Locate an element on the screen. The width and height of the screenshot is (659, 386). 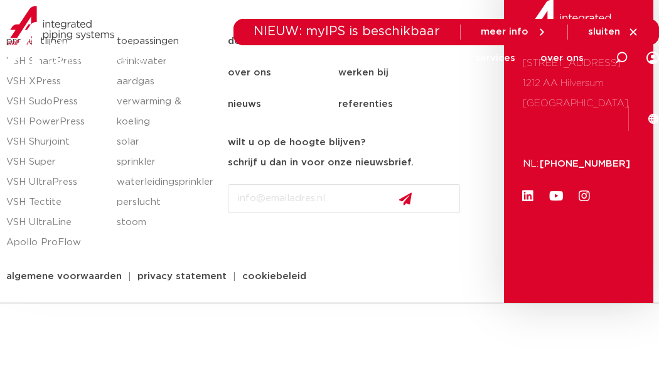
span: algemene voorwaarden is located at coordinates (64, 276).